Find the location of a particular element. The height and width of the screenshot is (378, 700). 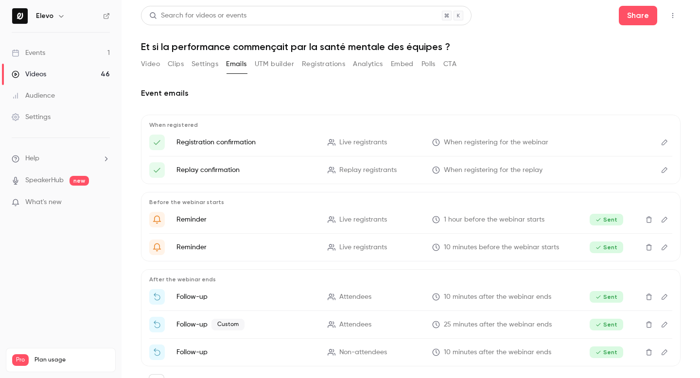

p: After the webinar ends is located at coordinates (411, 279).